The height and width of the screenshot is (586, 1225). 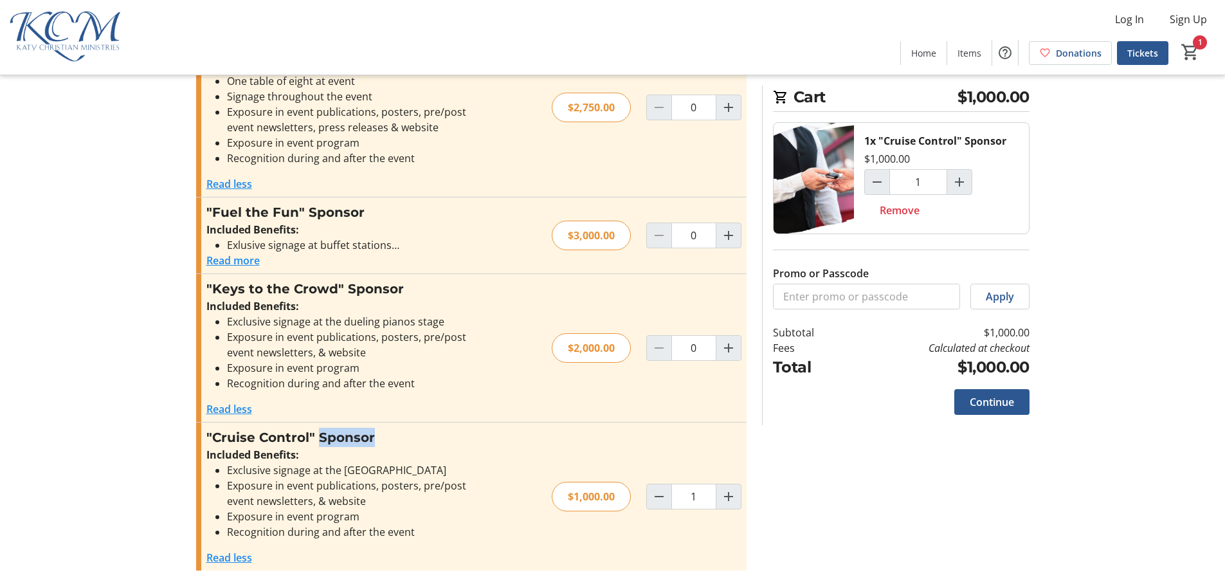 What do you see at coordinates (357, 96) in the screenshot?
I see `li: Signage throughout the event` at bounding box center [357, 96].